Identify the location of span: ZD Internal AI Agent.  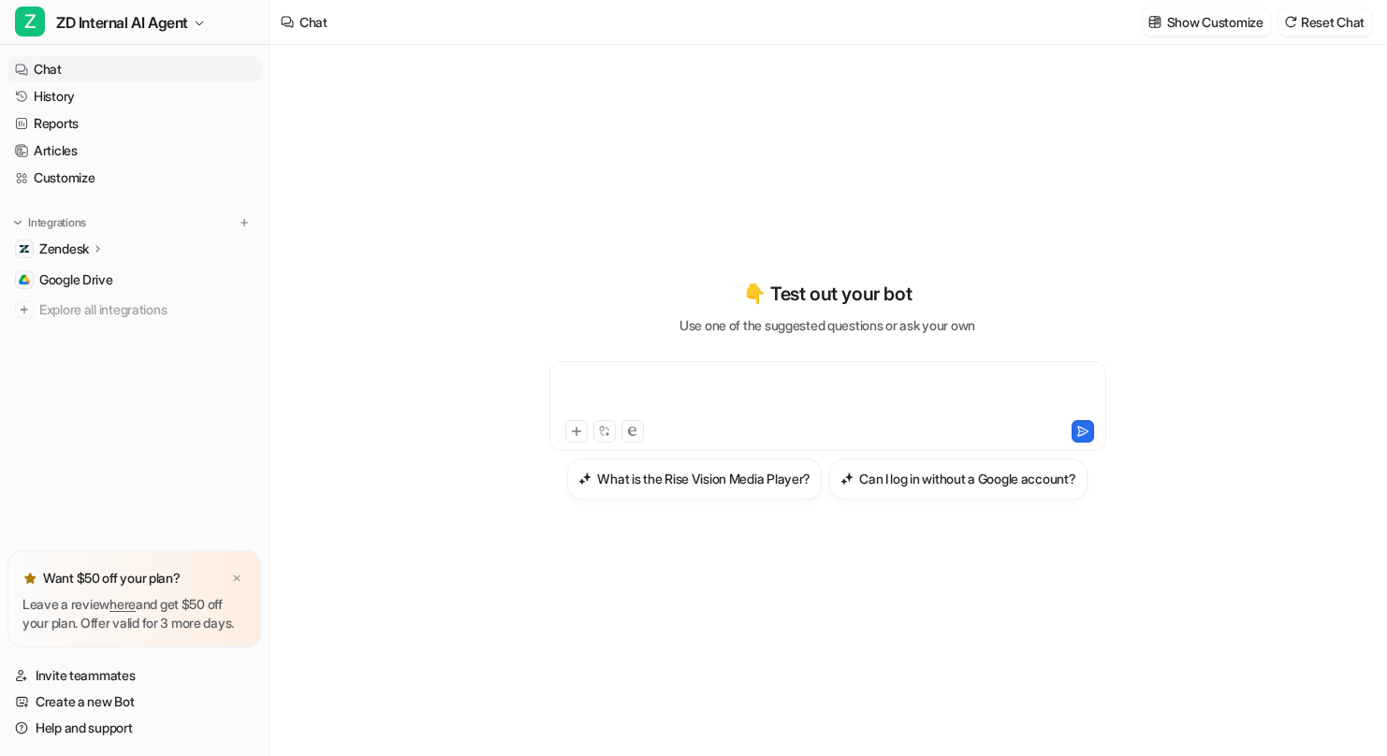
(122, 22).